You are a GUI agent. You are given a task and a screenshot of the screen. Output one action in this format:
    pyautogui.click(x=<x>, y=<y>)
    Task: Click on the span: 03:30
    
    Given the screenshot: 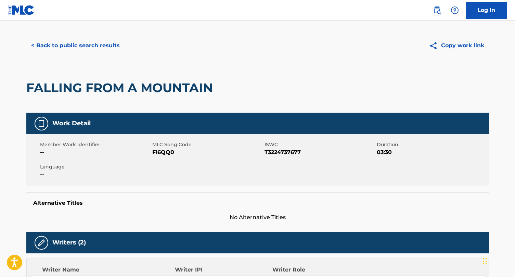 What is the action you would take?
    pyautogui.click(x=432, y=152)
    